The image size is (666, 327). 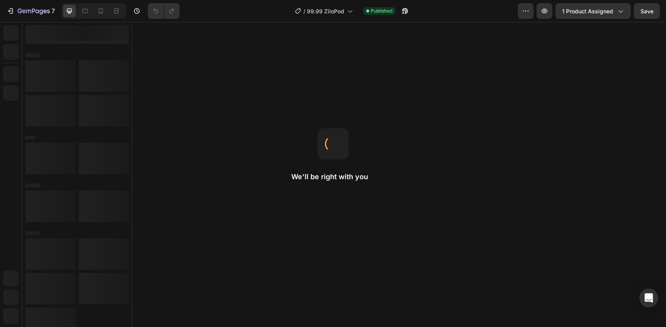 I want to click on h2: We'll be right with you, so click(x=333, y=177).